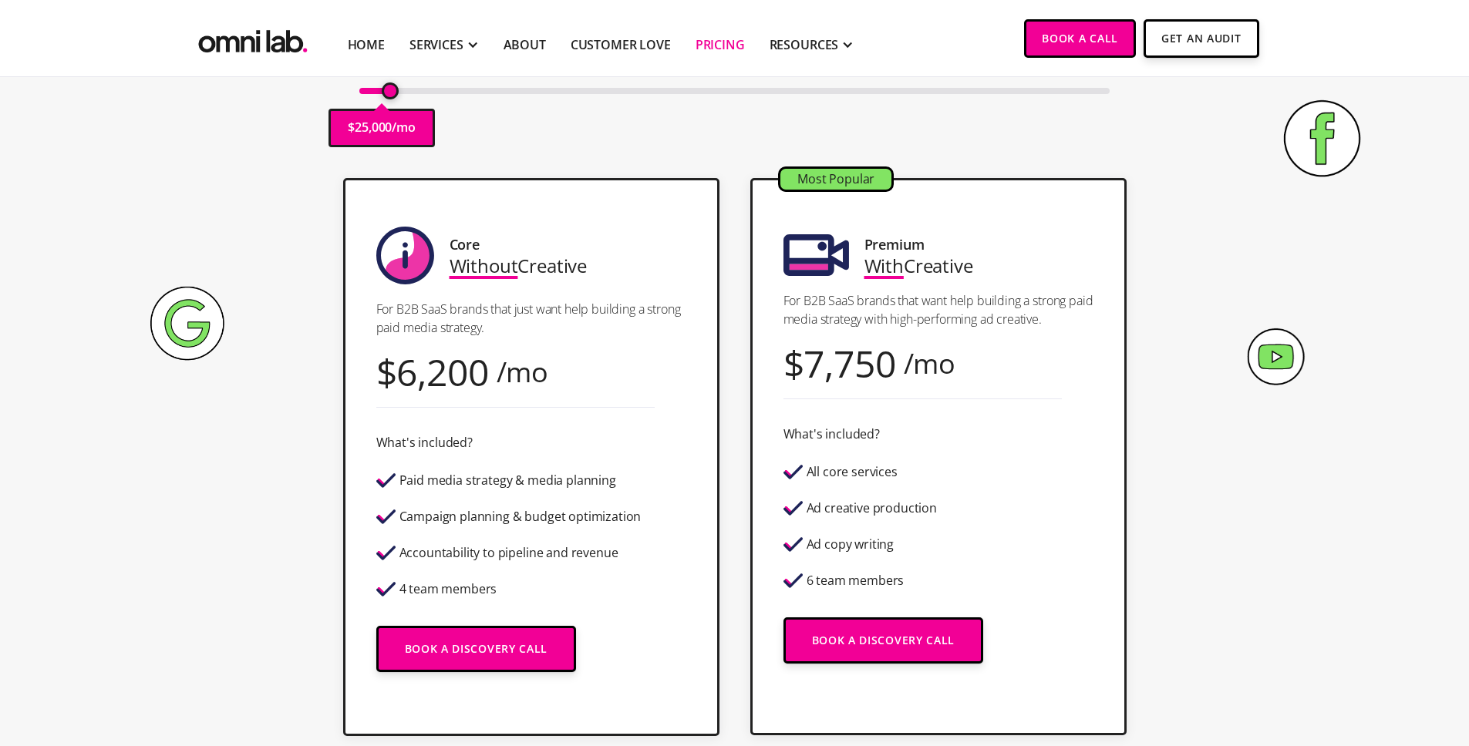 The width and height of the screenshot is (1469, 746). What do you see at coordinates (507, 480) in the screenshot?
I see `div: Paid media strategy & media planning` at bounding box center [507, 480].